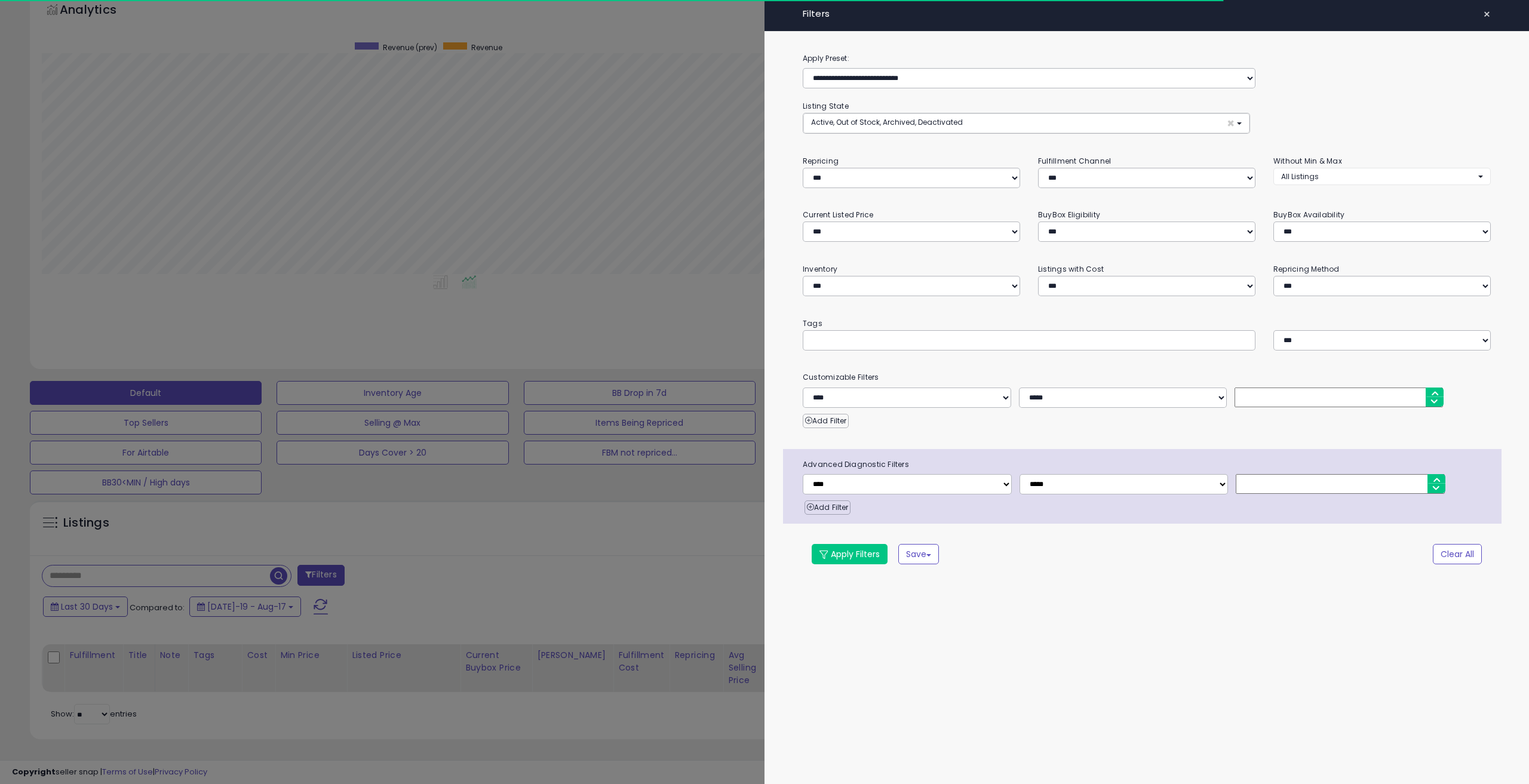 The image size is (1529, 784). I want to click on small: Listings with Cost, so click(1071, 269).